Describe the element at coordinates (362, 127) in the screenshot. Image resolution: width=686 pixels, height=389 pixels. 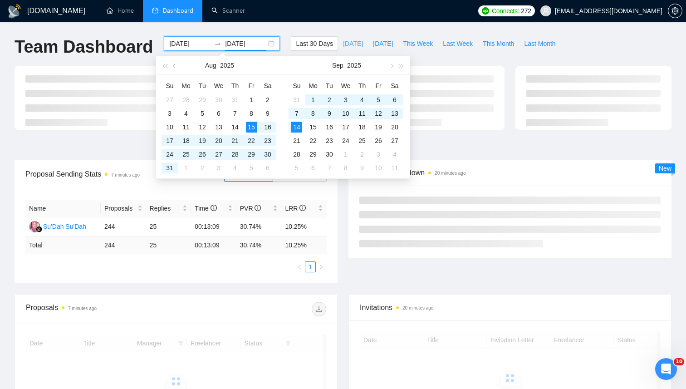
I see `td: 2025-09-18` at that location.